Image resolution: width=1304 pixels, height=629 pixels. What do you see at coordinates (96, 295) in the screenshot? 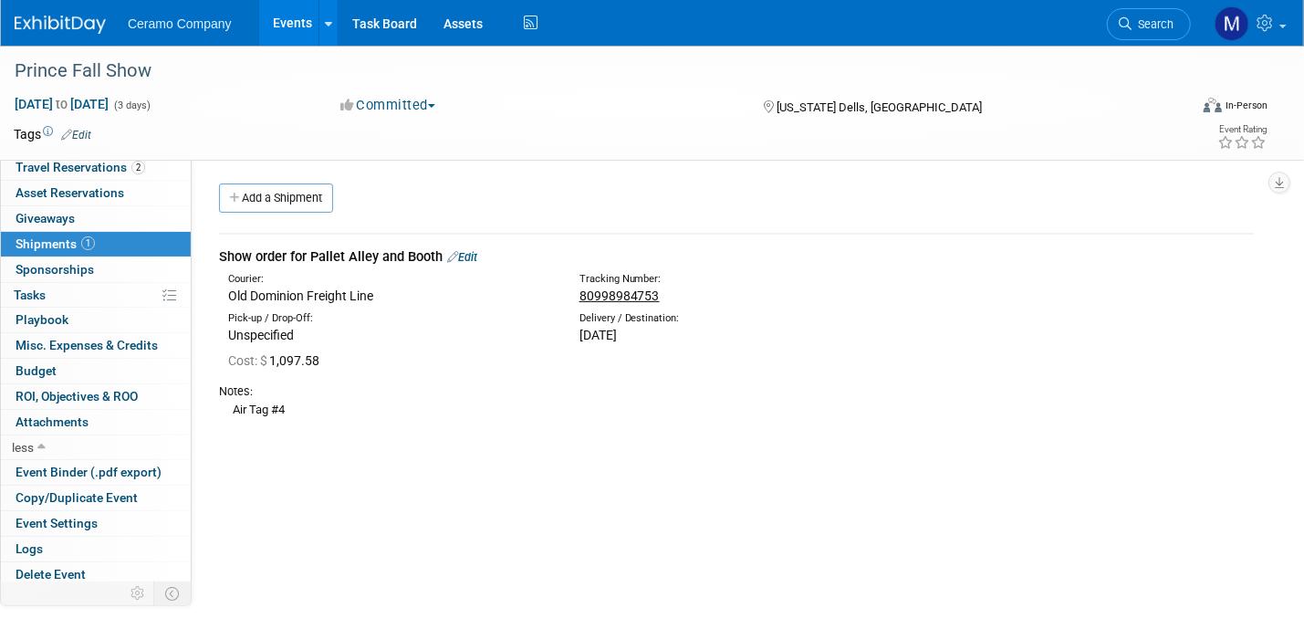
I see `a: Tasks` at bounding box center [96, 295].